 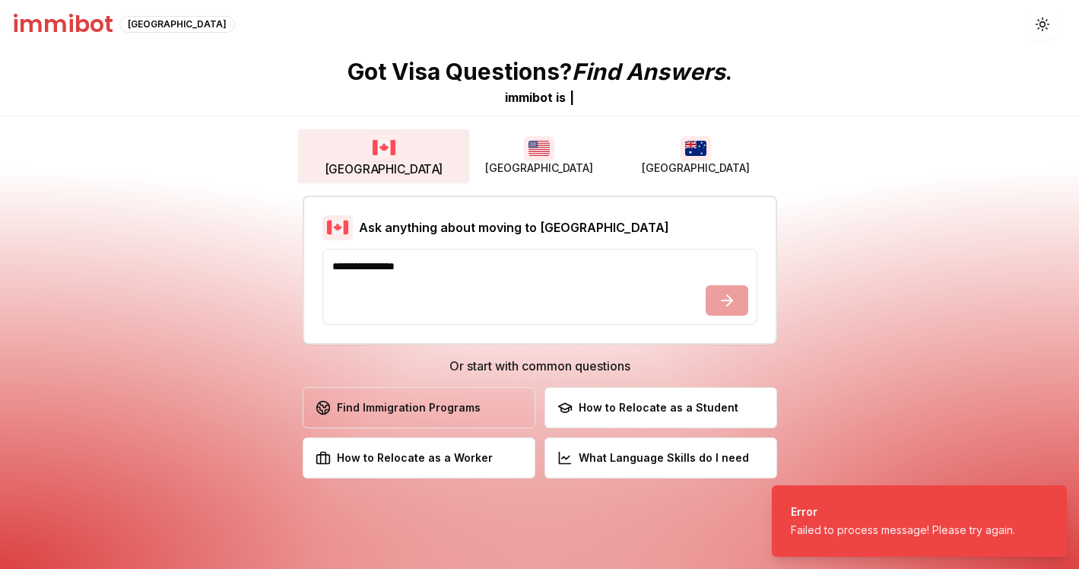 I want to click on div: immibot is, so click(x=535, y=97).